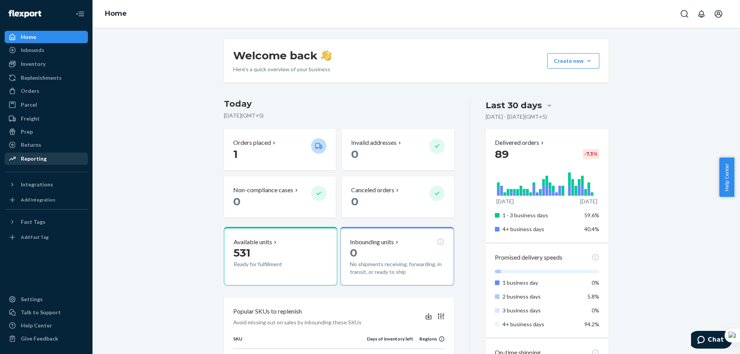 The height and width of the screenshot is (354, 740). What do you see at coordinates (38, 200) in the screenshot?
I see `div: Add Integration` at bounding box center [38, 200].